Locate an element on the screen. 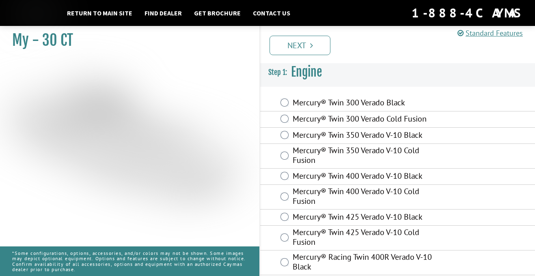 The height and width of the screenshot is (276, 535). a: Contact Us is located at coordinates (272, 13).